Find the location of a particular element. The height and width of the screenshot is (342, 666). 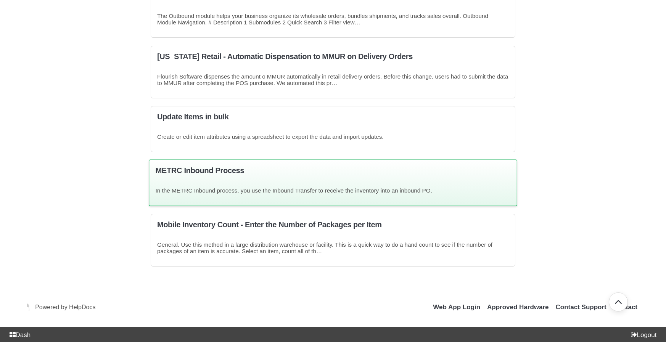

a: Mobile Inventory Count - Enter the Number of Packages per Item article card is located at coordinates (333, 240).